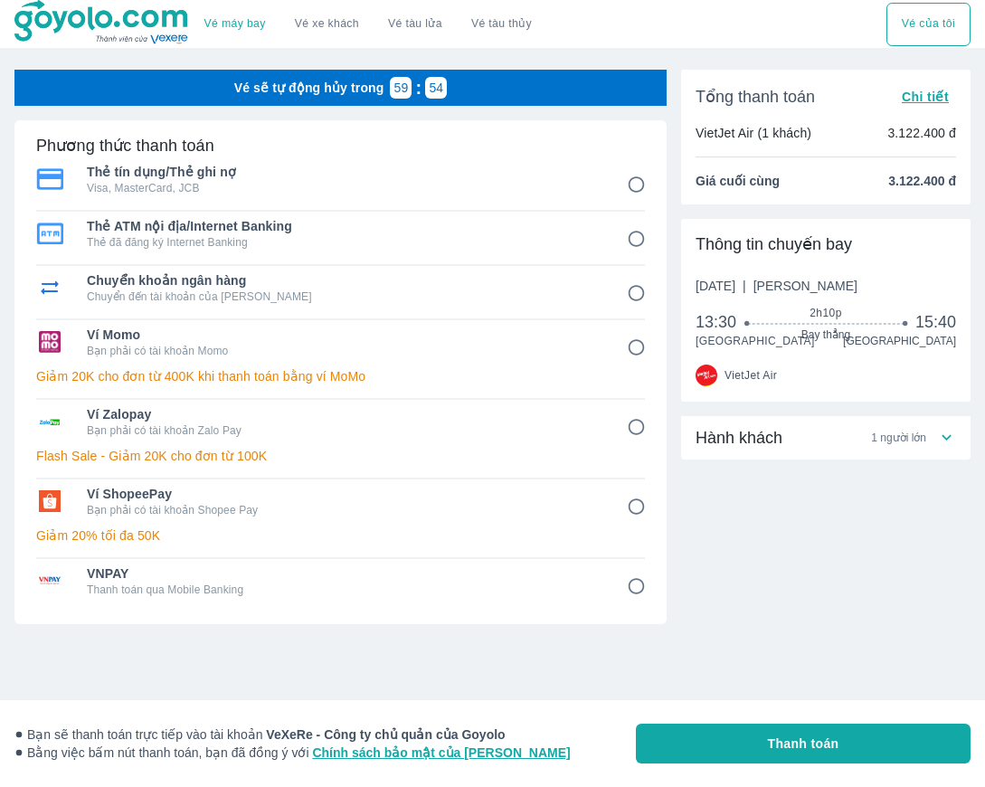  I want to click on div: Thẻ tín dụng/Thẻ ghi nợThẻ tín dụng/Thẻ ghi nợVisa, MasterCard, JCB, so click(340, 179).